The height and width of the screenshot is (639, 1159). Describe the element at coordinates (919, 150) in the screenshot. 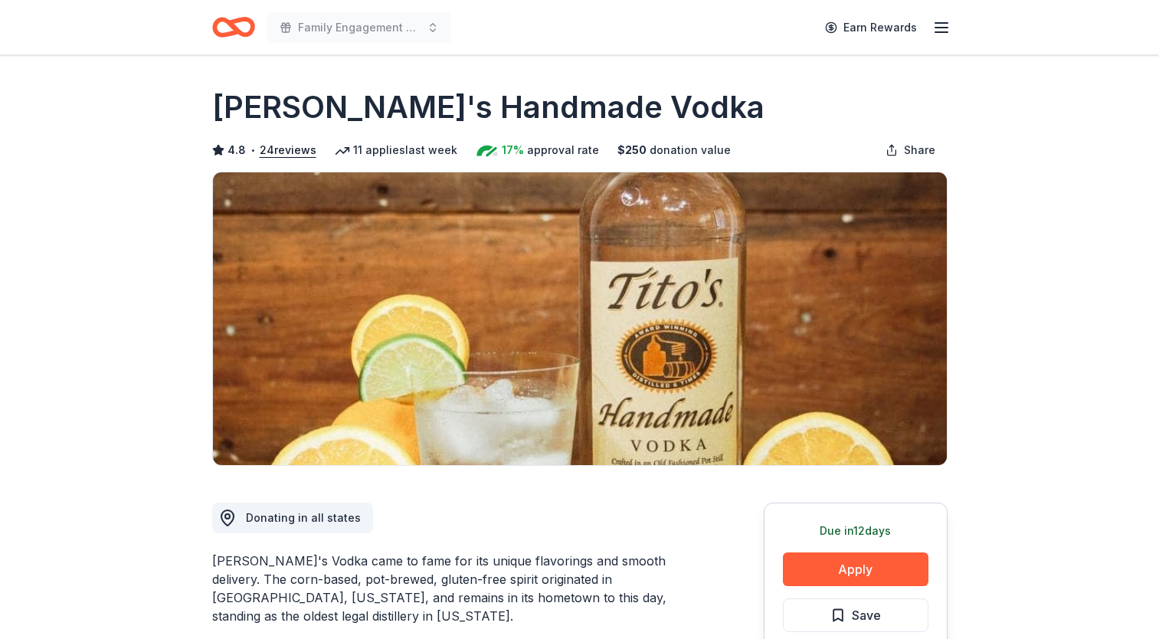

I see `span: Share` at that location.